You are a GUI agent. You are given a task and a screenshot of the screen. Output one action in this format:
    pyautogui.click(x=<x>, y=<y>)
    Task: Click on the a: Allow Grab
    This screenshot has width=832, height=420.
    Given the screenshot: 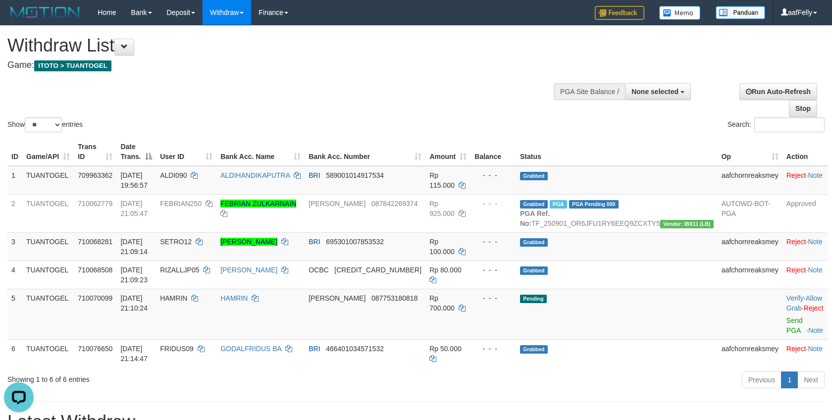 What is the action you would take?
    pyautogui.click(x=804, y=303)
    